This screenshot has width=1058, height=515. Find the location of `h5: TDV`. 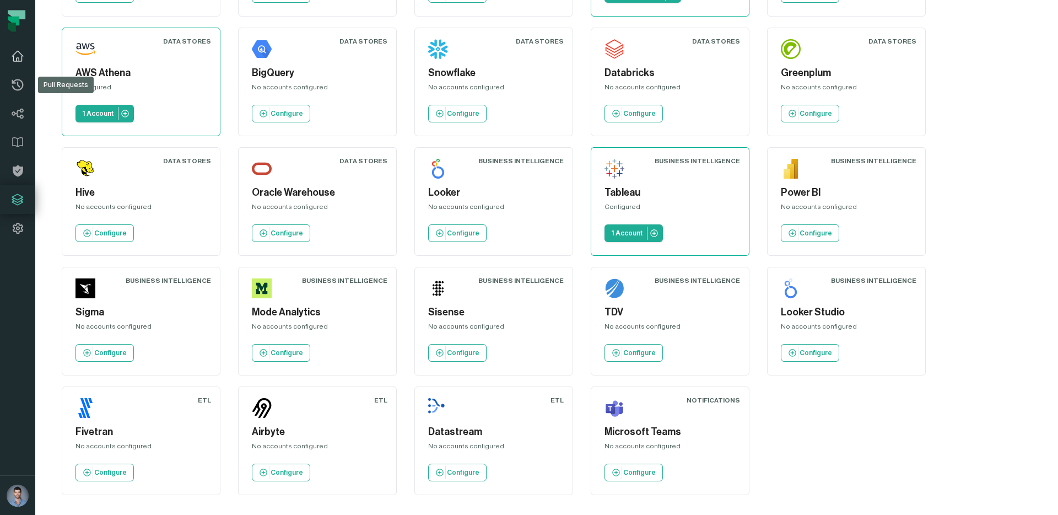

h5: TDV is located at coordinates (670, 312).